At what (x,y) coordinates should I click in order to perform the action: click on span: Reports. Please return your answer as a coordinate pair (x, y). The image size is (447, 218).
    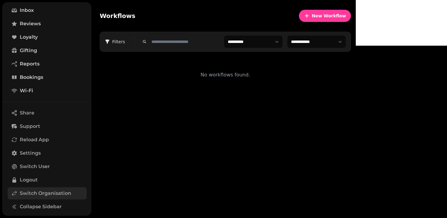
    Looking at the image, I should click on (30, 64).